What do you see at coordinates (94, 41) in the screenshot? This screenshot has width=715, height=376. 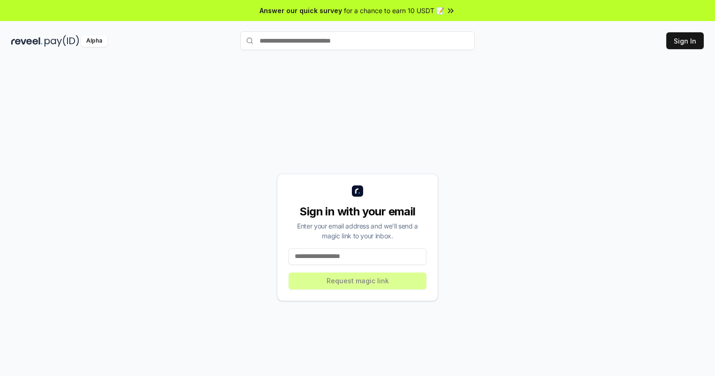 I see `div: Alpha` at bounding box center [94, 41].